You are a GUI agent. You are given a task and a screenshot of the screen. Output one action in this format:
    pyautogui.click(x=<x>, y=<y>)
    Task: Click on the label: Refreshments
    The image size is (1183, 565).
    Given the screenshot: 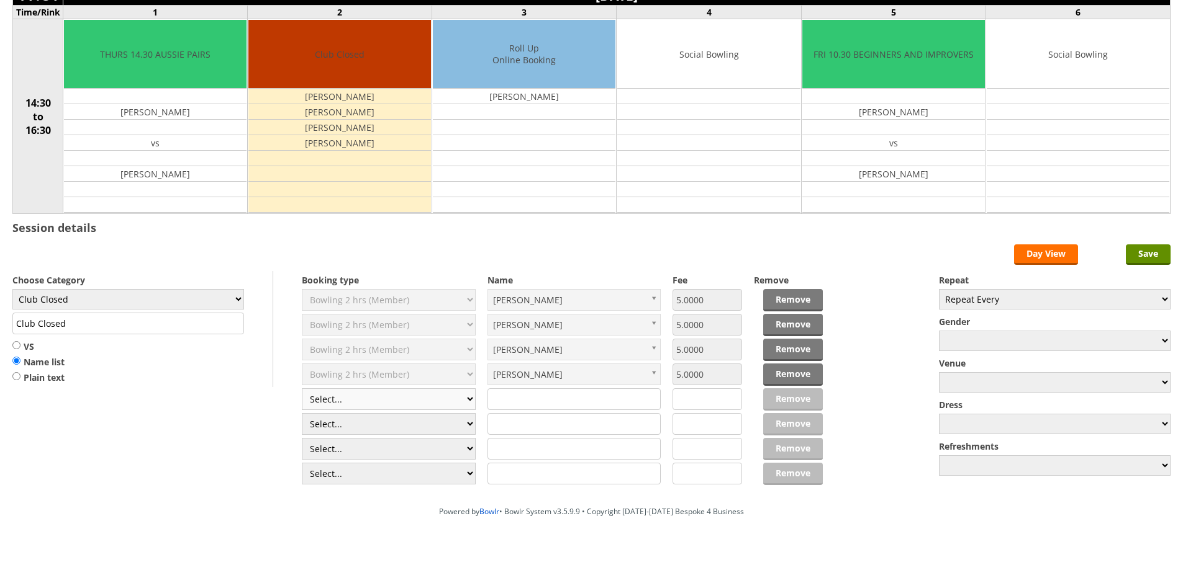 What is the action you would take?
    pyautogui.click(x=1054, y=446)
    